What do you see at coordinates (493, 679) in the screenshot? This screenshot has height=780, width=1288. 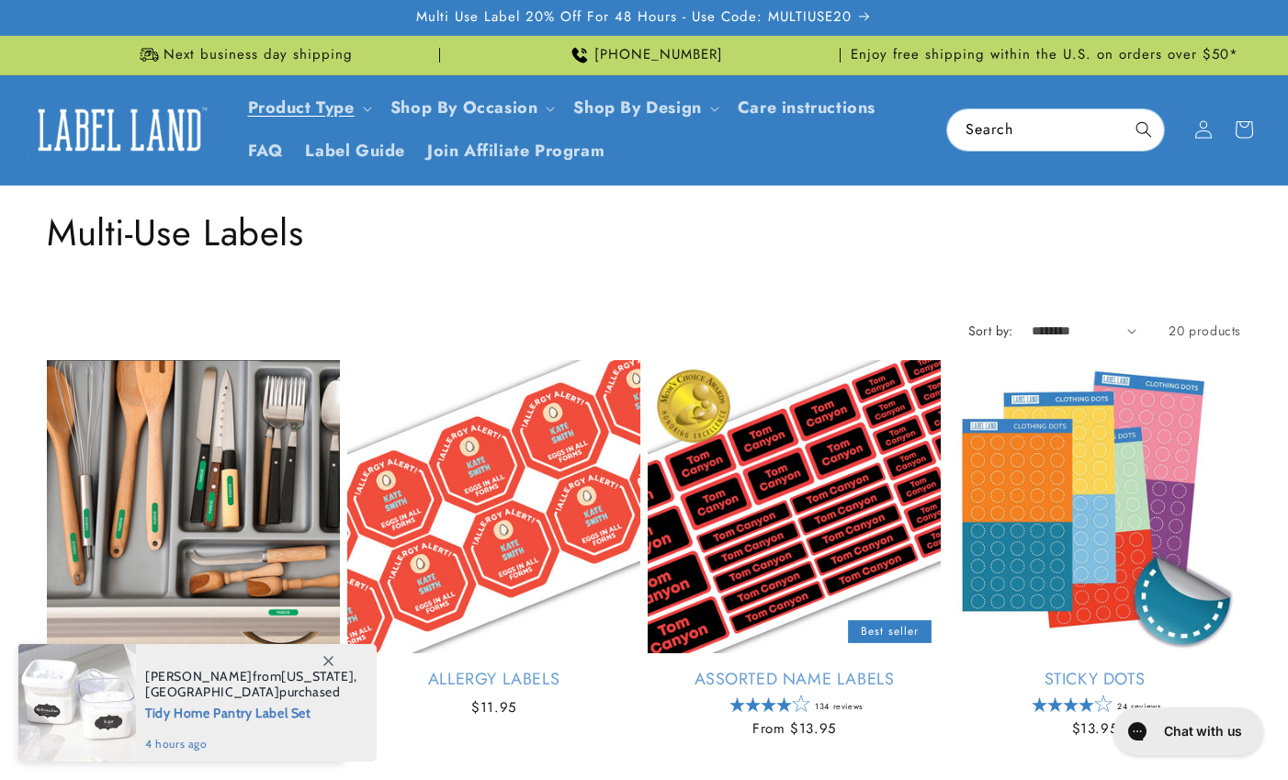 I see `a: Allergy Labels` at bounding box center [493, 679].